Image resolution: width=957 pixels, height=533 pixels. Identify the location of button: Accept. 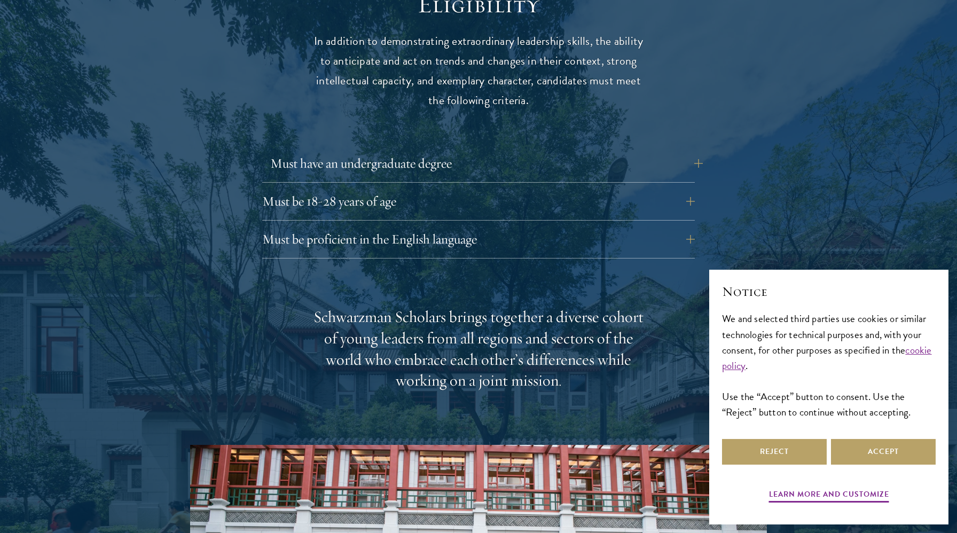
(883, 452).